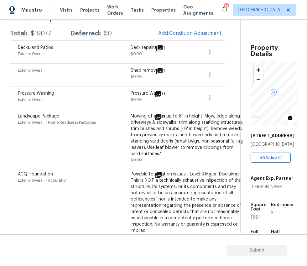  Describe the element at coordinates (274, 51) in the screenshot. I see `h3: Property Details` at that location.